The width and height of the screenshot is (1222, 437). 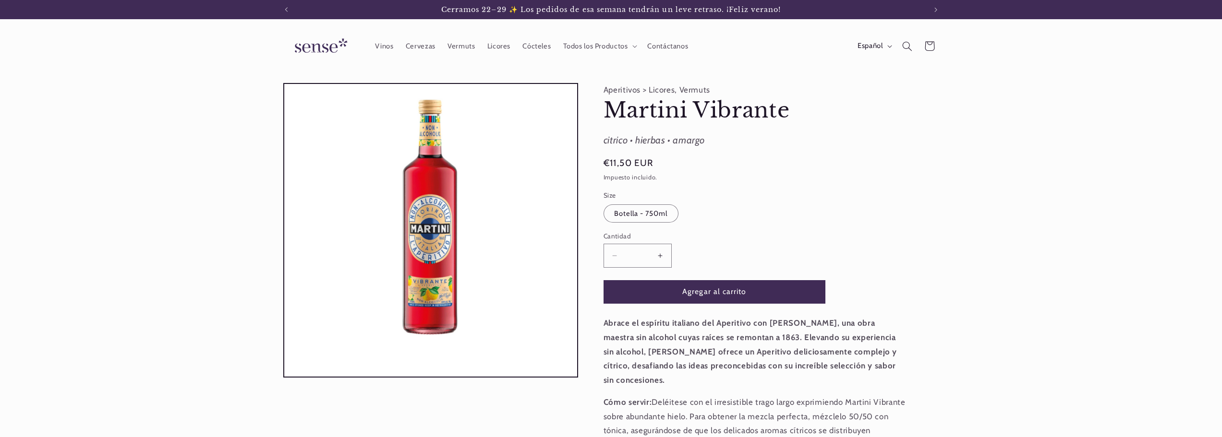 I want to click on a: Cócteles, so click(x=537, y=46).